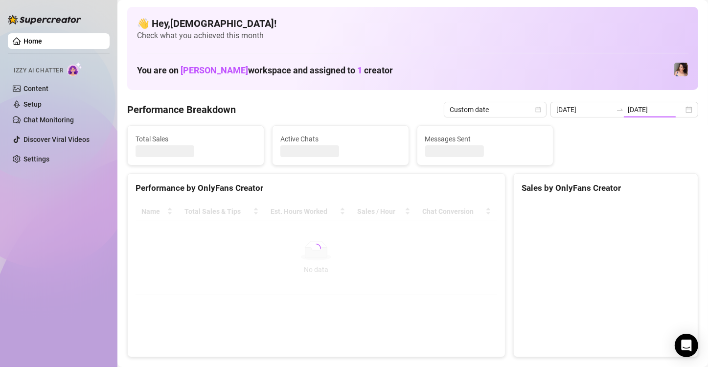 Image resolution: width=708 pixels, height=367 pixels. What do you see at coordinates (32, 104) in the screenshot?
I see `a: Setup` at bounding box center [32, 104].